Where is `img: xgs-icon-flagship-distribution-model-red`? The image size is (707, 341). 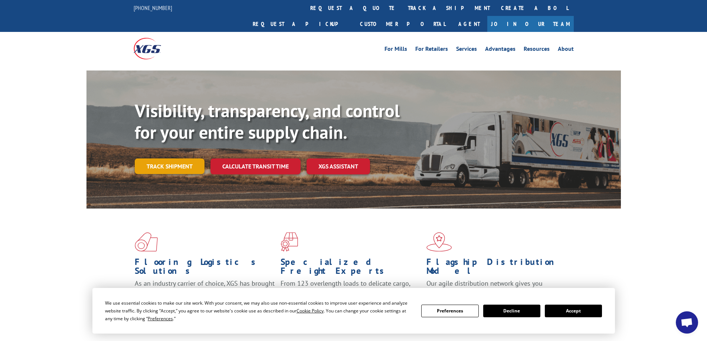
img: xgs-icon-flagship-distribution-model-red is located at coordinates (439, 242).